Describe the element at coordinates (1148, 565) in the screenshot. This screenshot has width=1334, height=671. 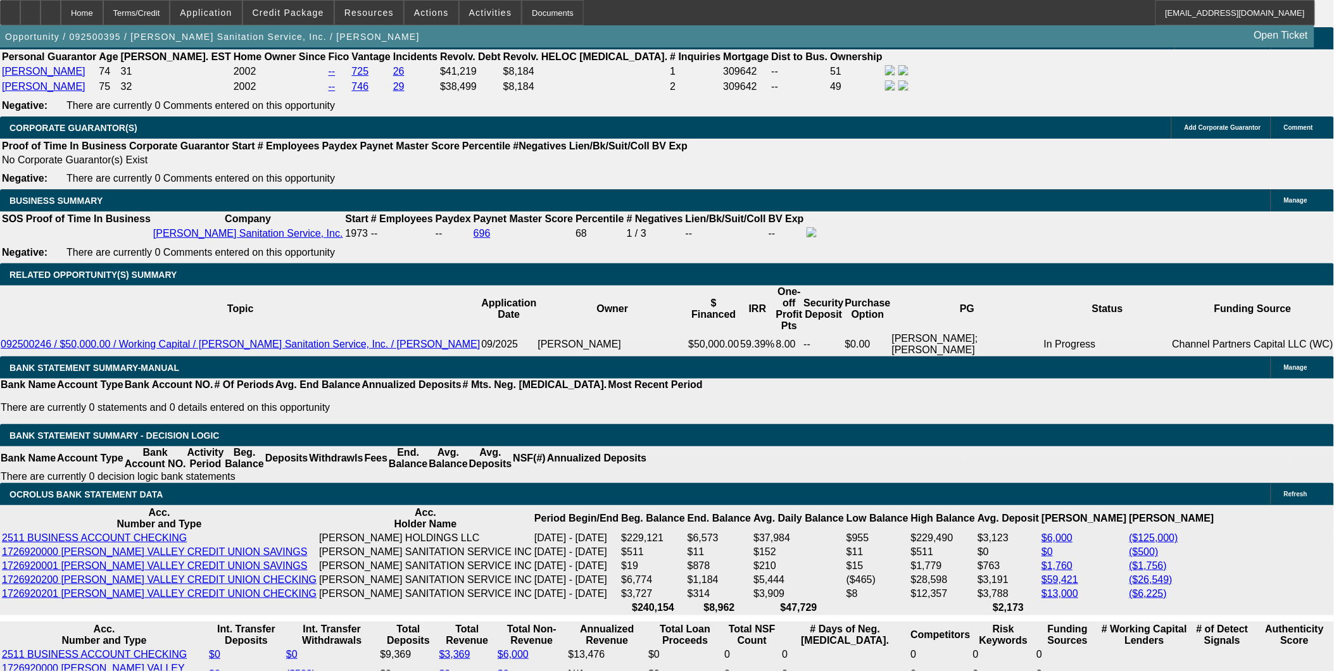
I see `a: ($1,756)` at that location.